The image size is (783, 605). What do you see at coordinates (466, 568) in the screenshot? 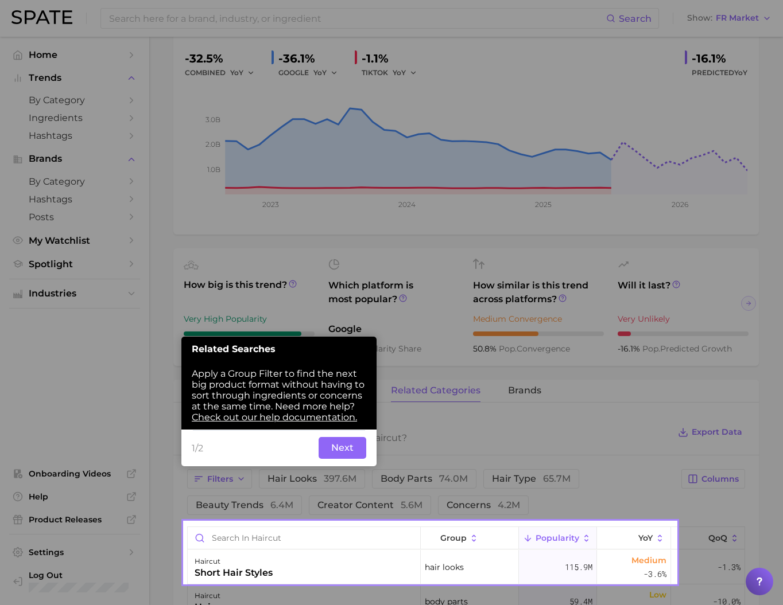
I see `button: haircutshort hair styleshair looks115.9mMedium-3.6%-1.3%` at bounding box center [466, 568].